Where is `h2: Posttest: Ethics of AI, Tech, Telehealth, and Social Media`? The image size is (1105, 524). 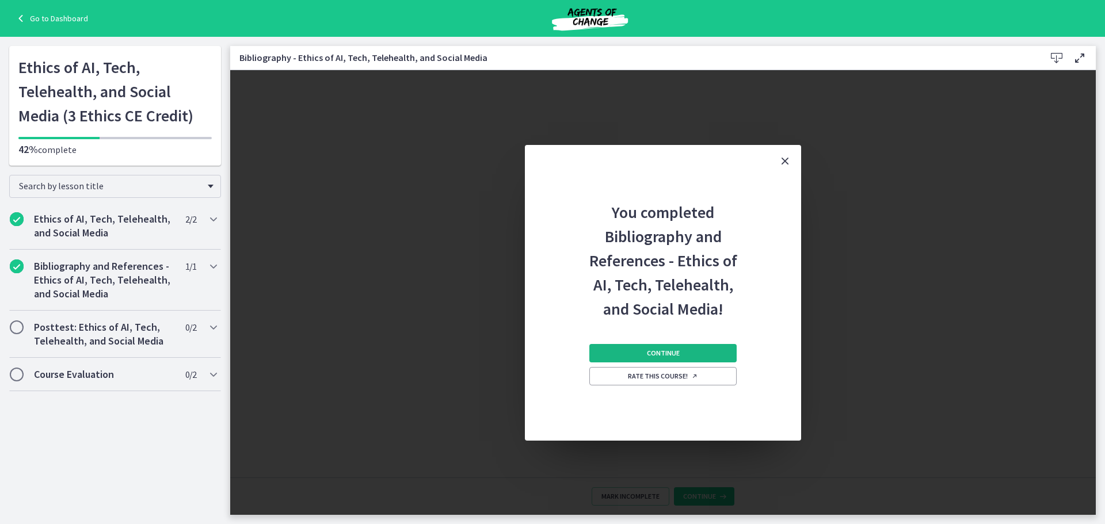
h2: Posttest: Ethics of AI, Tech, Telehealth, and Social Media is located at coordinates (104, 334).